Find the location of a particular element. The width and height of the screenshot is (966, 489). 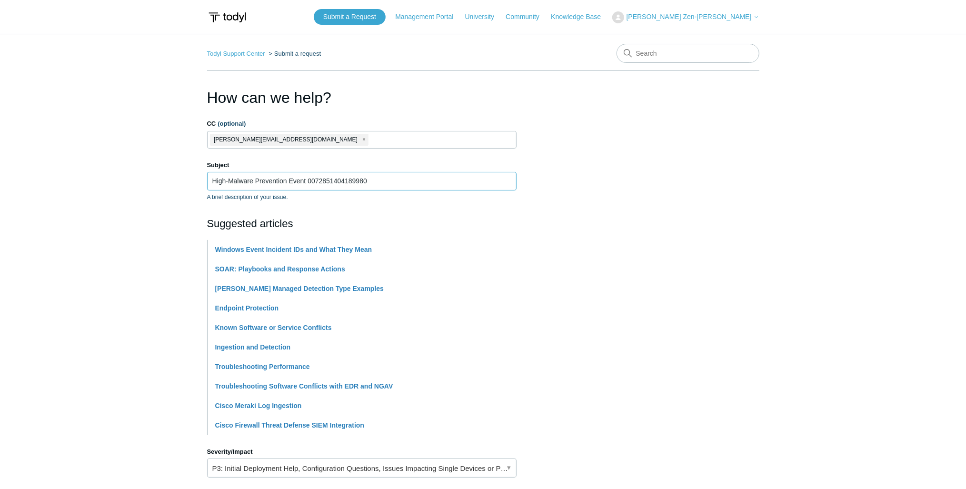

a: Community is located at coordinates (527, 17).